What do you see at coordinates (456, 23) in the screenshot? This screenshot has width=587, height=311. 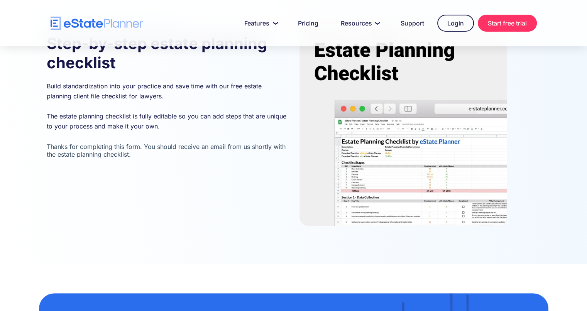 I see `a: Login` at bounding box center [456, 23].